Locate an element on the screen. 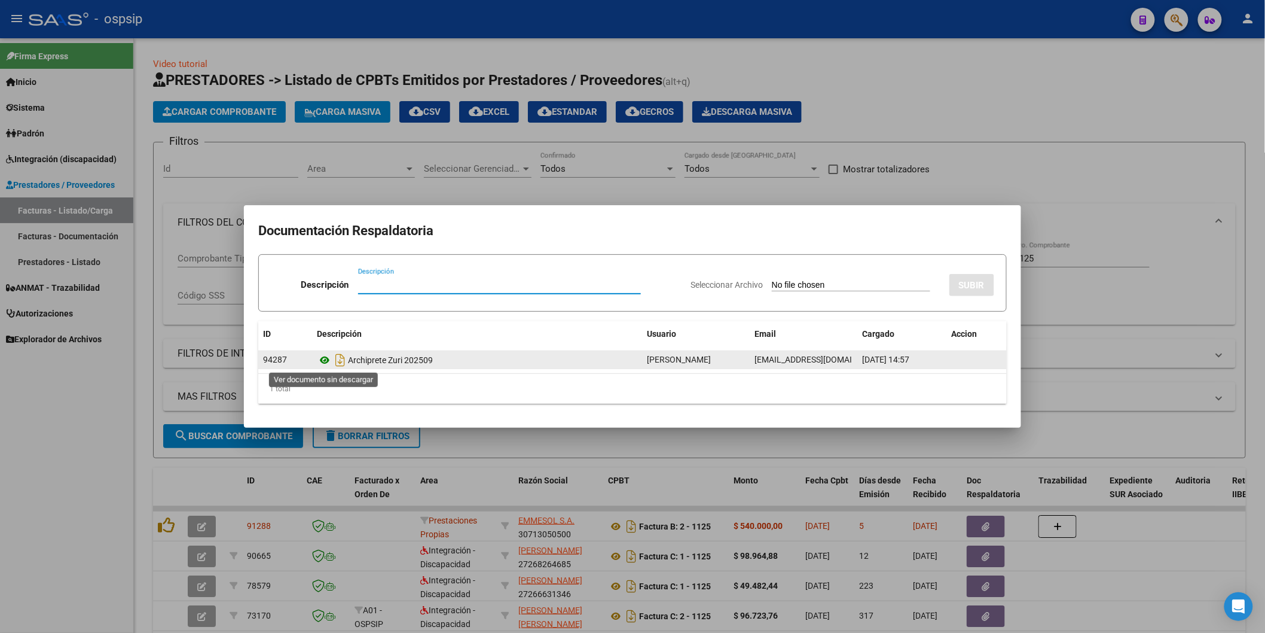 The width and height of the screenshot is (1265, 633). div: Open Intercom Messenger is located at coordinates (1239, 606).